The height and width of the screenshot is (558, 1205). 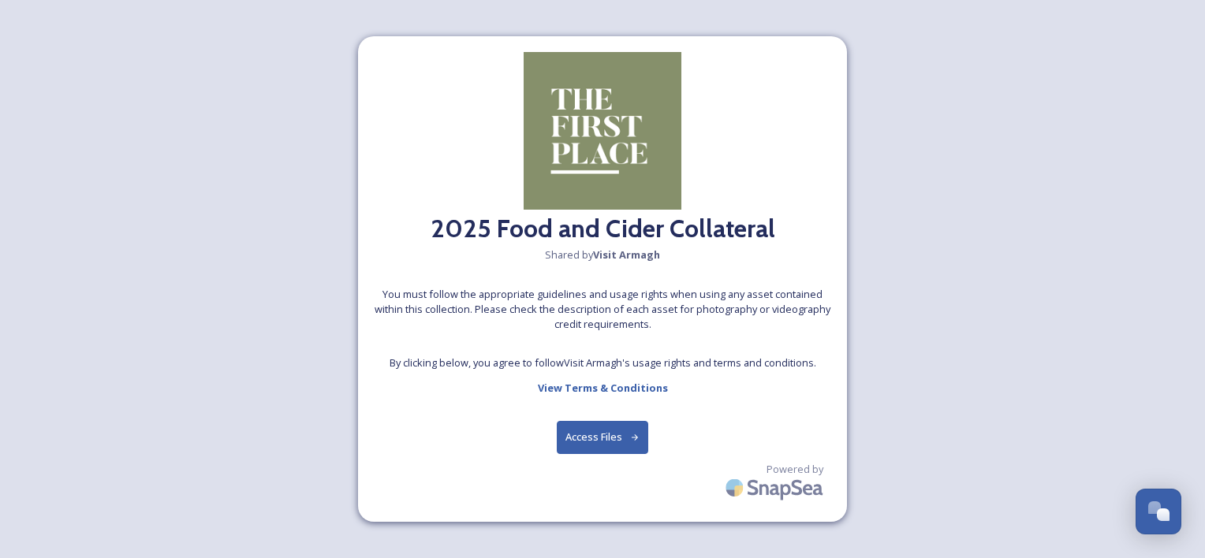 I want to click on button: Access Files, so click(x=602, y=437).